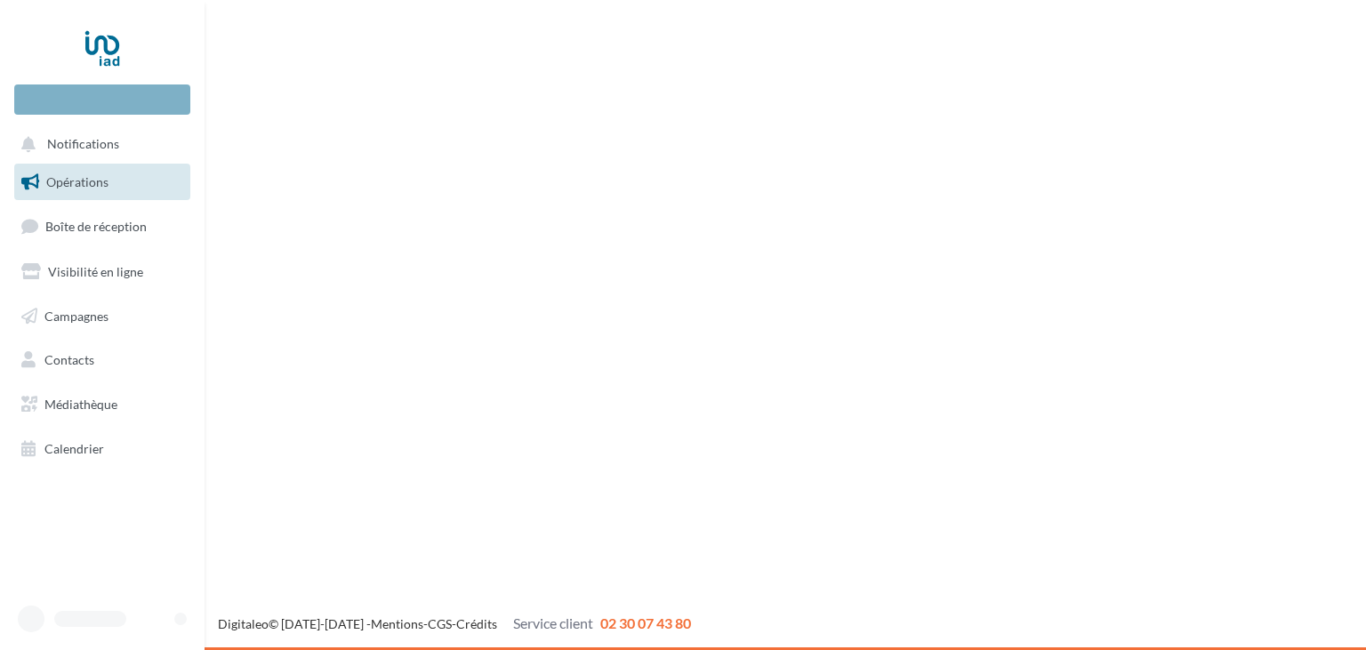 The width and height of the screenshot is (1366, 650). Describe the element at coordinates (102, 226) in the screenshot. I see `a: Boîte de réception` at that location.